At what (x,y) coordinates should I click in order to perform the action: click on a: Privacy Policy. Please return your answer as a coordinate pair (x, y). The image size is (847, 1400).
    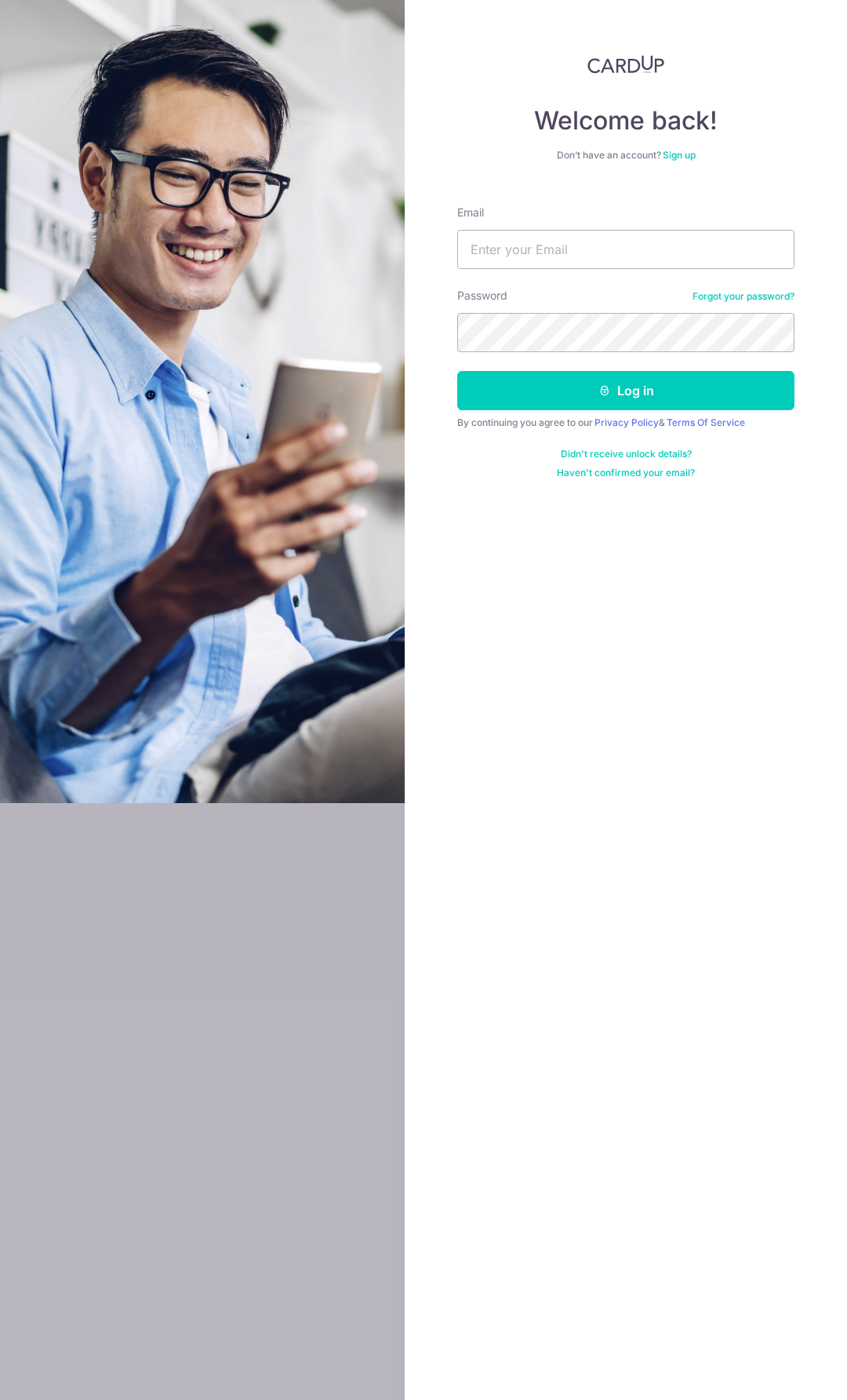
    Looking at the image, I should click on (626, 422).